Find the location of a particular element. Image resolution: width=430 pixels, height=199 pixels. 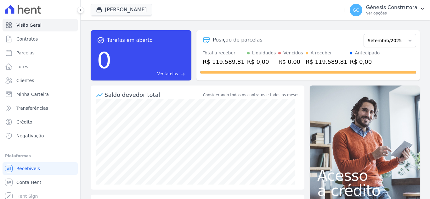

span: Ver tarefas is located at coordinates (167, 74).